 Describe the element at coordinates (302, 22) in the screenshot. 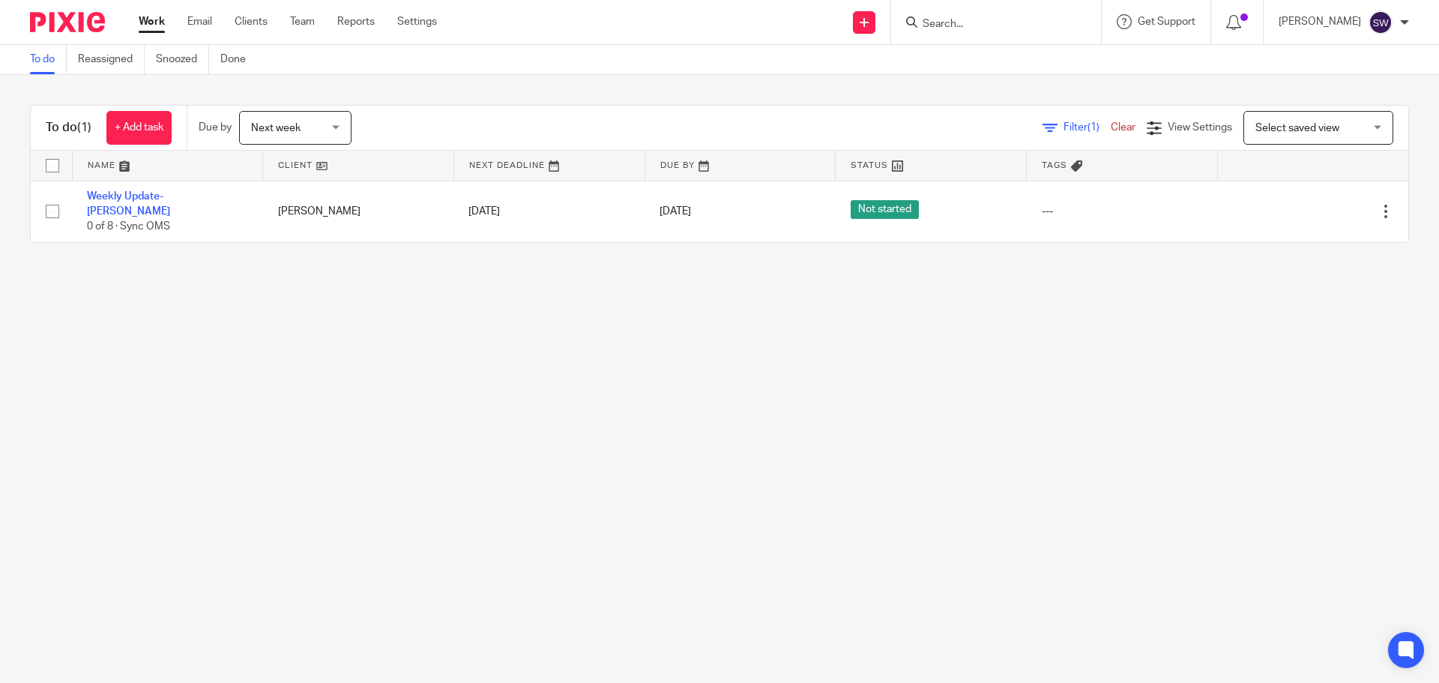

I see `a: Team` at that location.